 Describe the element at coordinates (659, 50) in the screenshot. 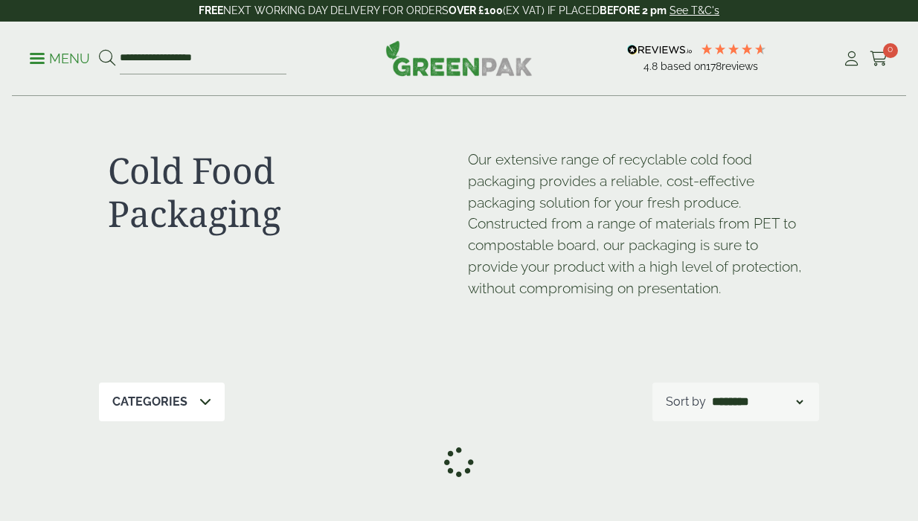

I see `img: REVIEWS.io` at that location.